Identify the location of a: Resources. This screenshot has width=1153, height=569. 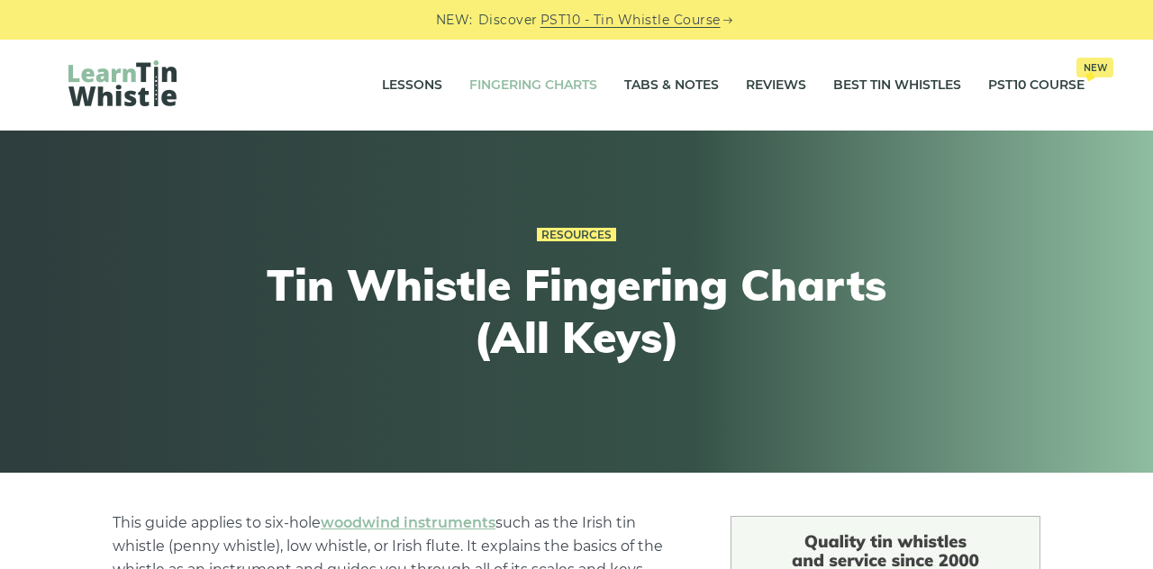
(576, 235).